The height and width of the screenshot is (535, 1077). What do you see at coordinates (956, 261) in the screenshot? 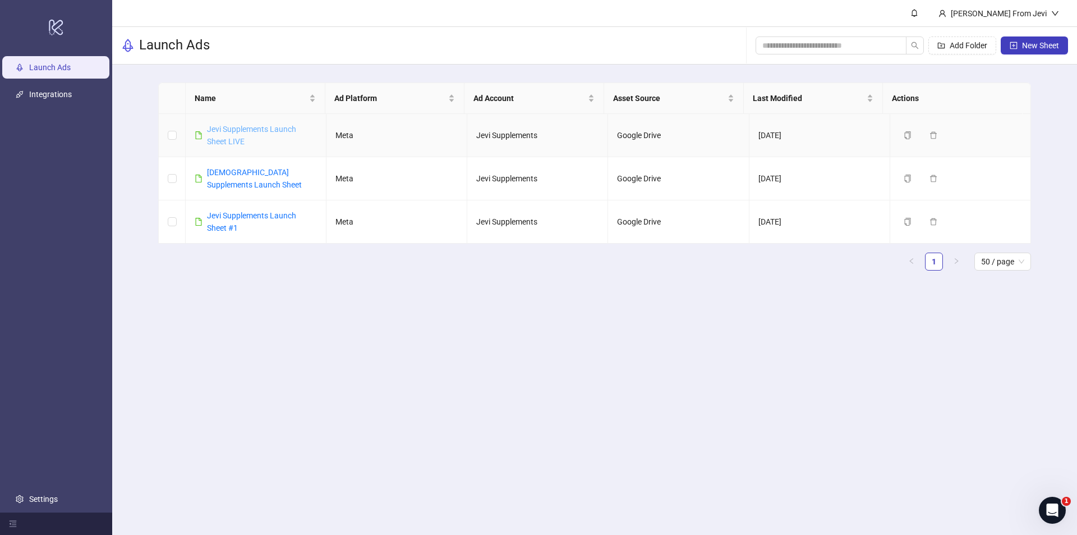
I see `li: Next Page` at bounding box center [956, 261].